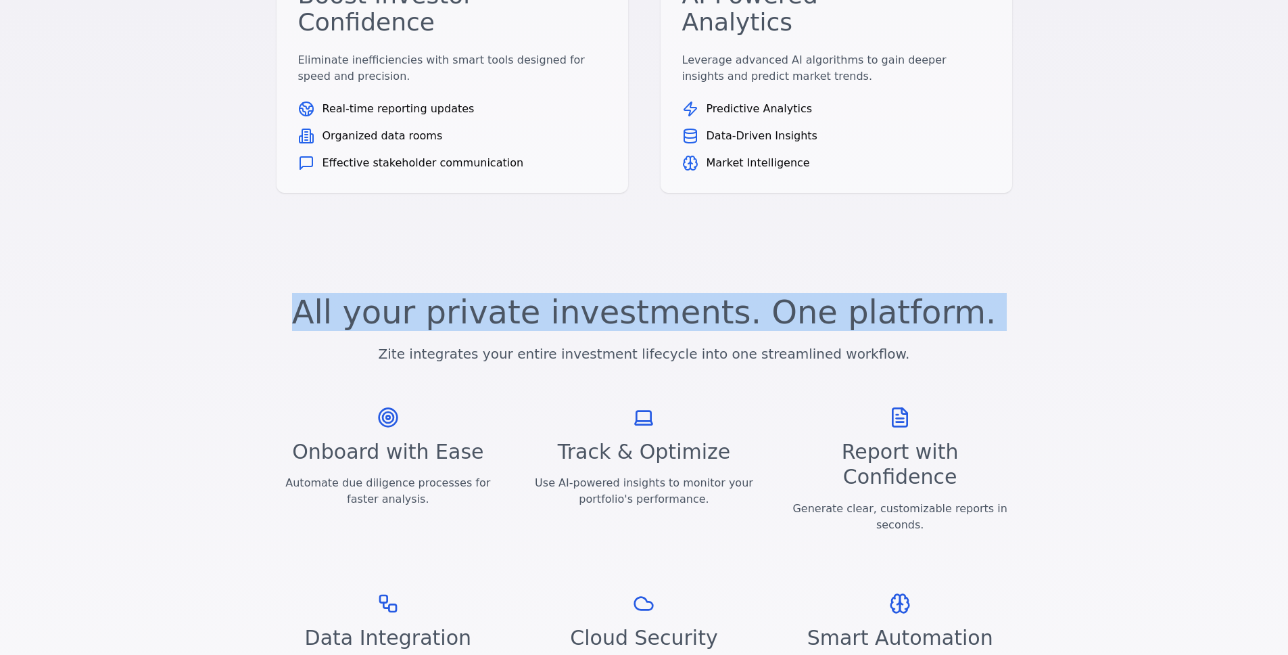  Describe the element at coordinates (645, 354) in the screenshot. I see `p: Zite integrates your entire investment lifecycle into one streamlined workflow.` at that location.